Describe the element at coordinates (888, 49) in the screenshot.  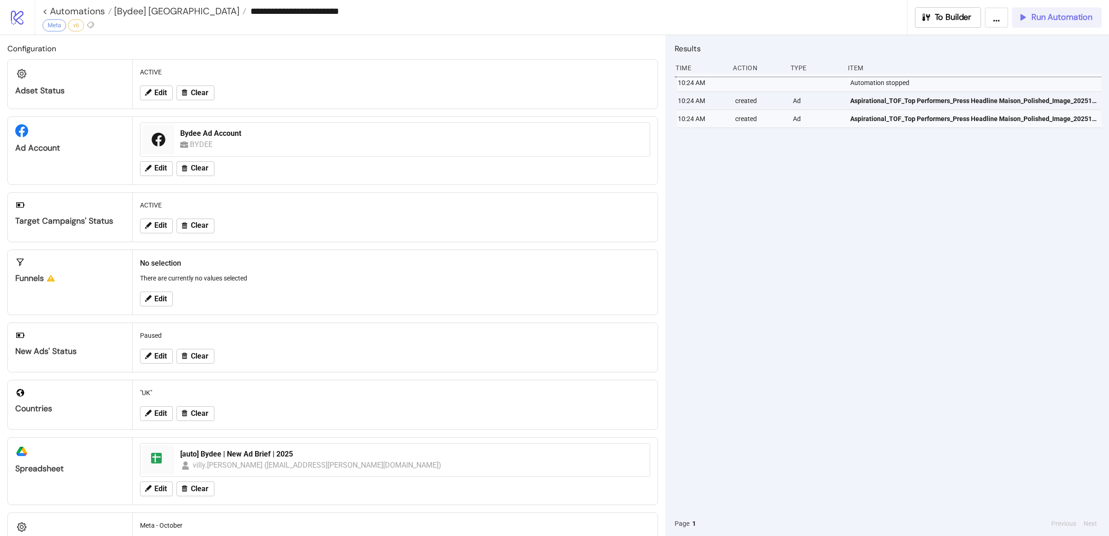
I see `h2: Results` at that location.